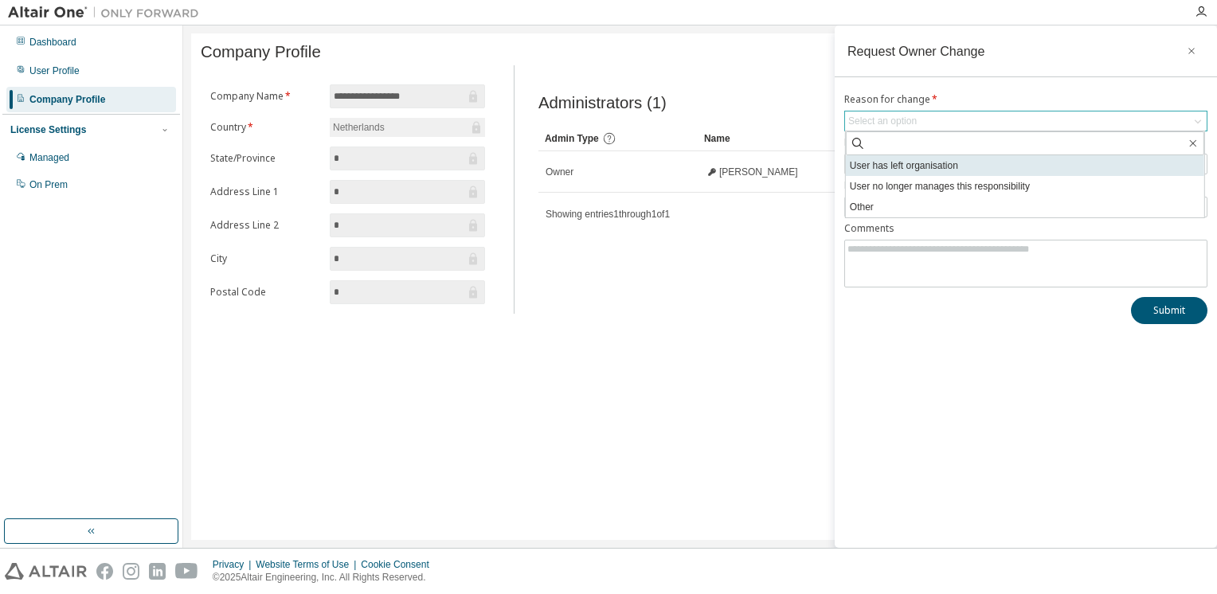 The height and width of the screenshot is (594, 1217). I want to click on div: Request Owner Change, so click(916, 51).